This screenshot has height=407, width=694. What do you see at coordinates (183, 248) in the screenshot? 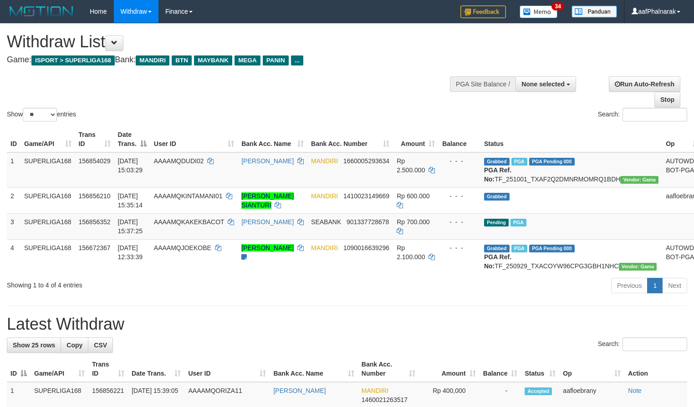
I see `span: AAAAMQJOEKOBE` at bounding box center [183, 248].